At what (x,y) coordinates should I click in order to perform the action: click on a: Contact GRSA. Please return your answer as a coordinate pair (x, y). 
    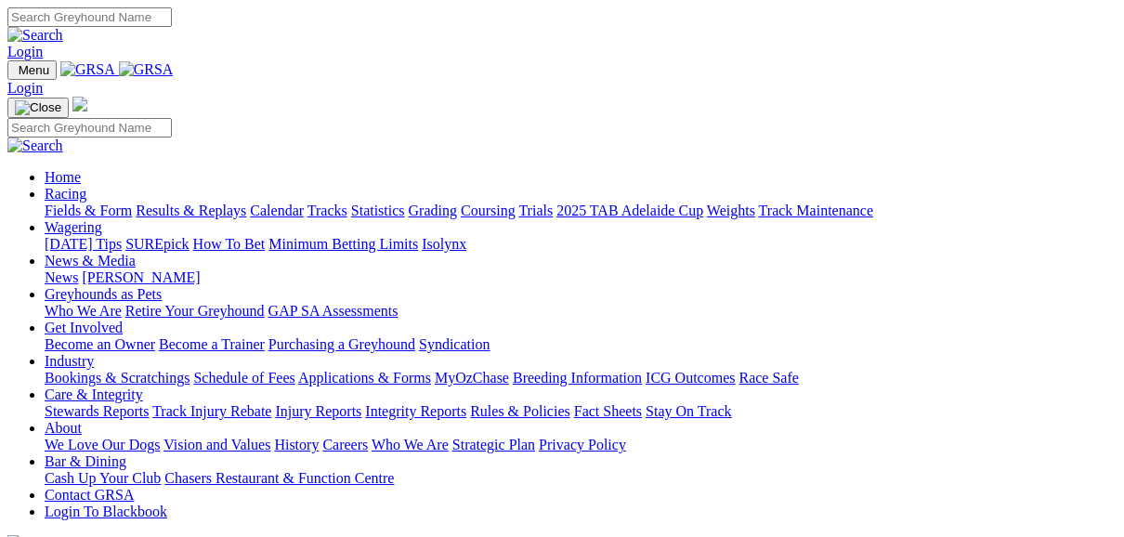
    Looking at the image, I should click on (89, 494).